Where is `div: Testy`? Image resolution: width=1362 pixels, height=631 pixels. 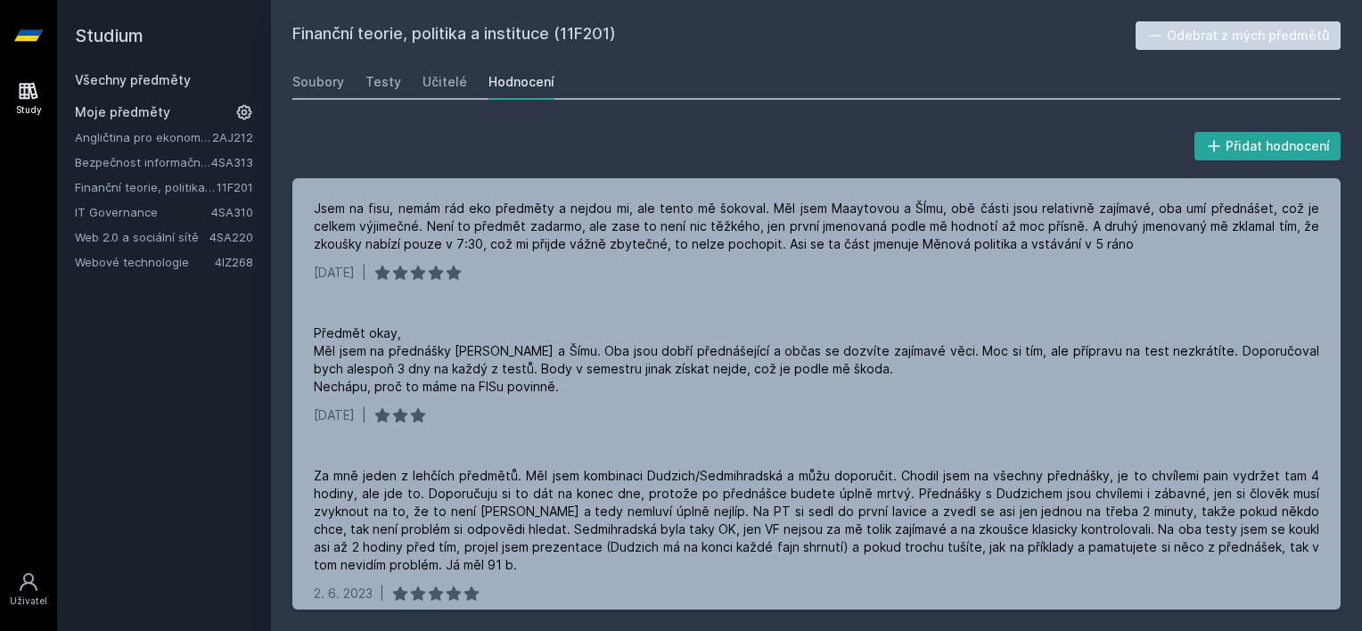
div: Testy is located at coordinates (383, 82).